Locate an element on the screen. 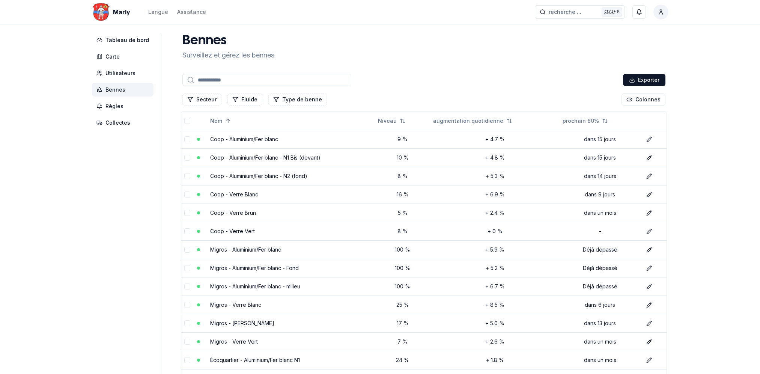  button: Exporter is located at coordinates (644, 80).